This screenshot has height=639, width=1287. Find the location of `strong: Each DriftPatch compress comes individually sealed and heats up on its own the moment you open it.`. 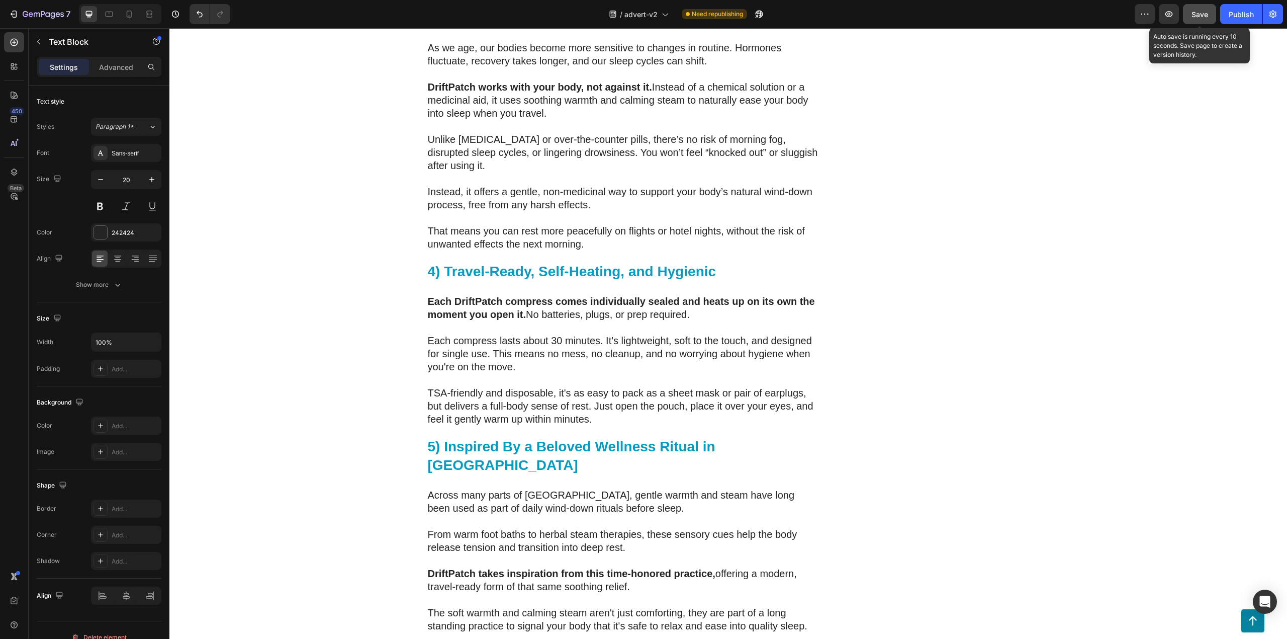

strong: Each DriftPatch compress comes individually sealed and heats up on its own the moment you open it. is located at coordinates (452, 280).